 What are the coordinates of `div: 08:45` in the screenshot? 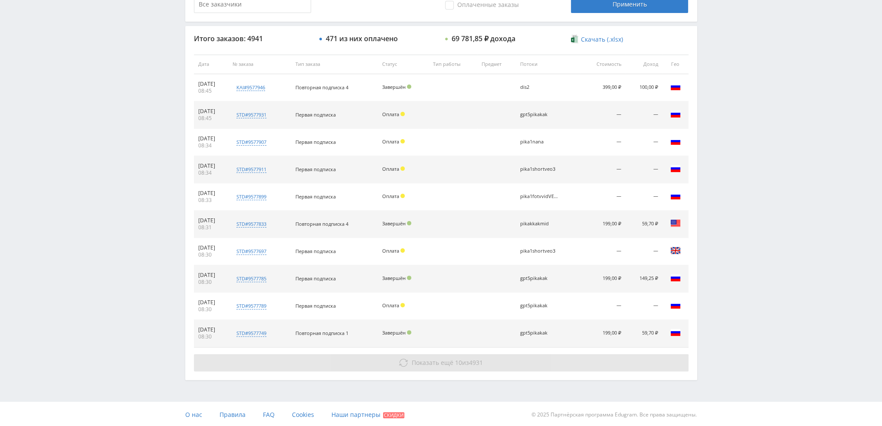 It's located at (211, 91).